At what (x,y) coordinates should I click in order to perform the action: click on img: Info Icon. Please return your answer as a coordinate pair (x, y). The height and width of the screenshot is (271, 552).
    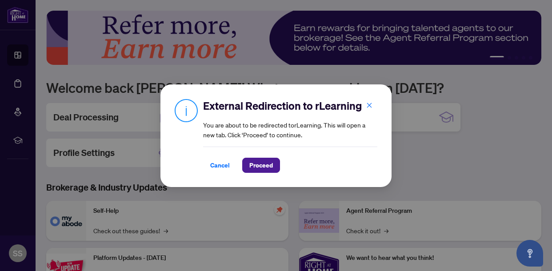
    Looking at the image, I should click on (186, 110).